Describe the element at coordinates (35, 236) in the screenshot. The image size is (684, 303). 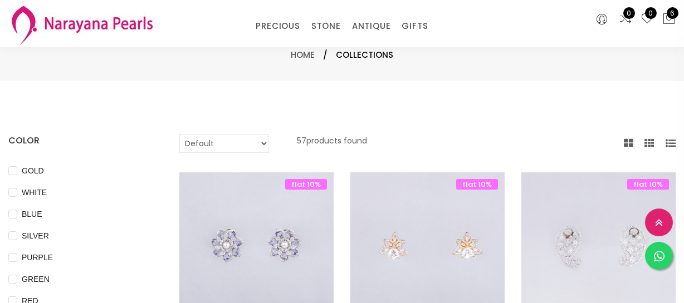
I see `span: SILVER` at that location.